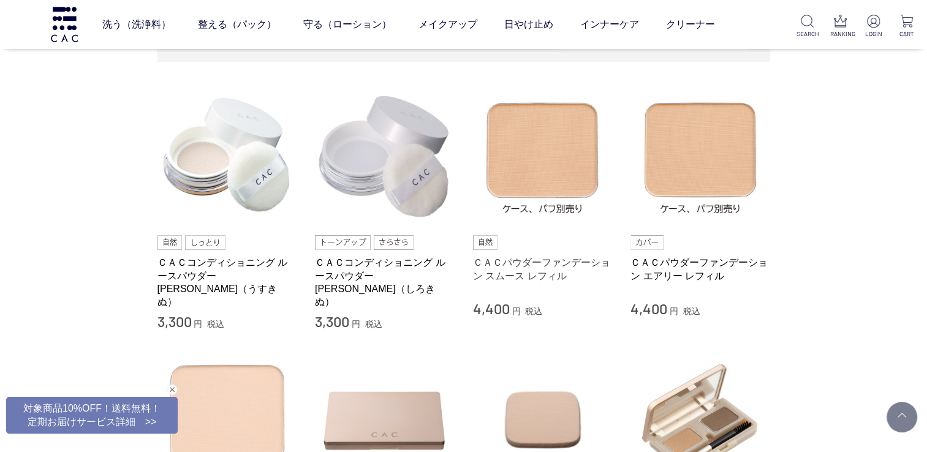 The height and width of the screenshot is (452, 927). What do you see at coordinates (394, 243) in the screenshot?
I see `img: さらさら` at bounding box center [394, 243].